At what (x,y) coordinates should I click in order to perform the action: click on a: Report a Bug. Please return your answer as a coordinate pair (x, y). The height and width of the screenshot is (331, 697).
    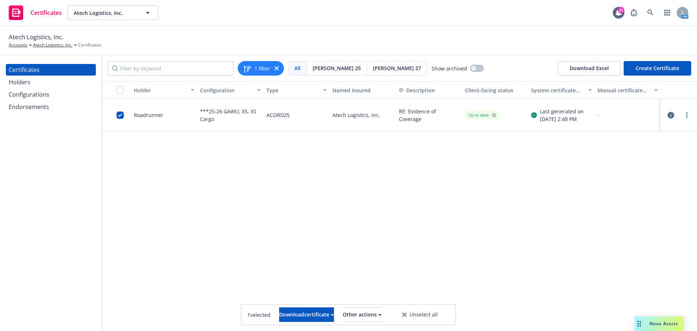
    Looking at the image, I should click on (634, 13).